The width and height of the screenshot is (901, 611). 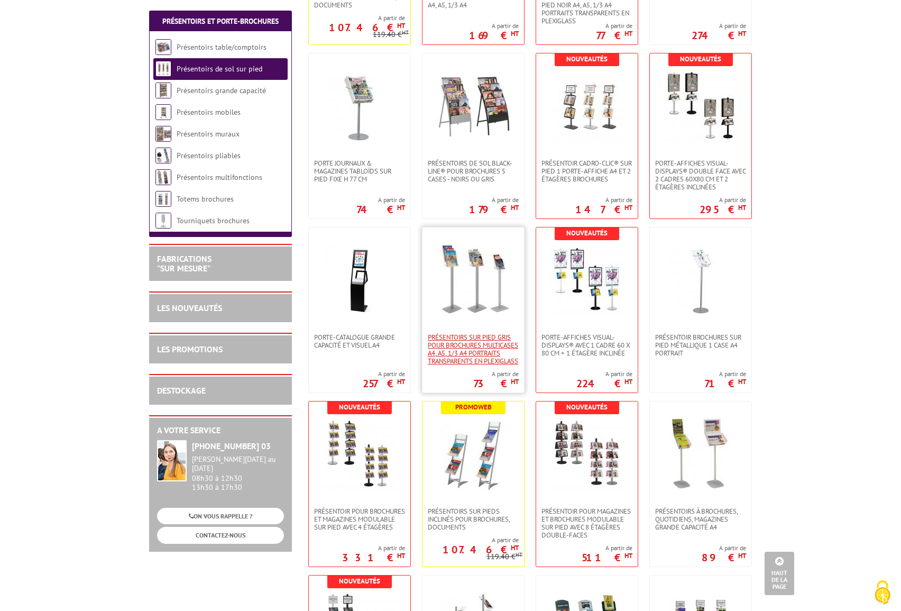 I want to click on a: Porte Journaux & Magazines Tabloïds sur pied fixe H 77 cm, so click(x=359, y=171).